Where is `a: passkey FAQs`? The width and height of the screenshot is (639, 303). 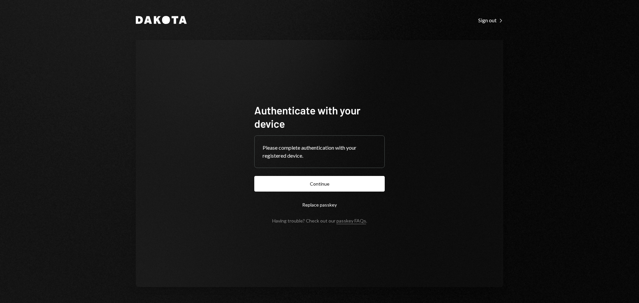
a: passkey FAQs is located at coordinates (351, 221).